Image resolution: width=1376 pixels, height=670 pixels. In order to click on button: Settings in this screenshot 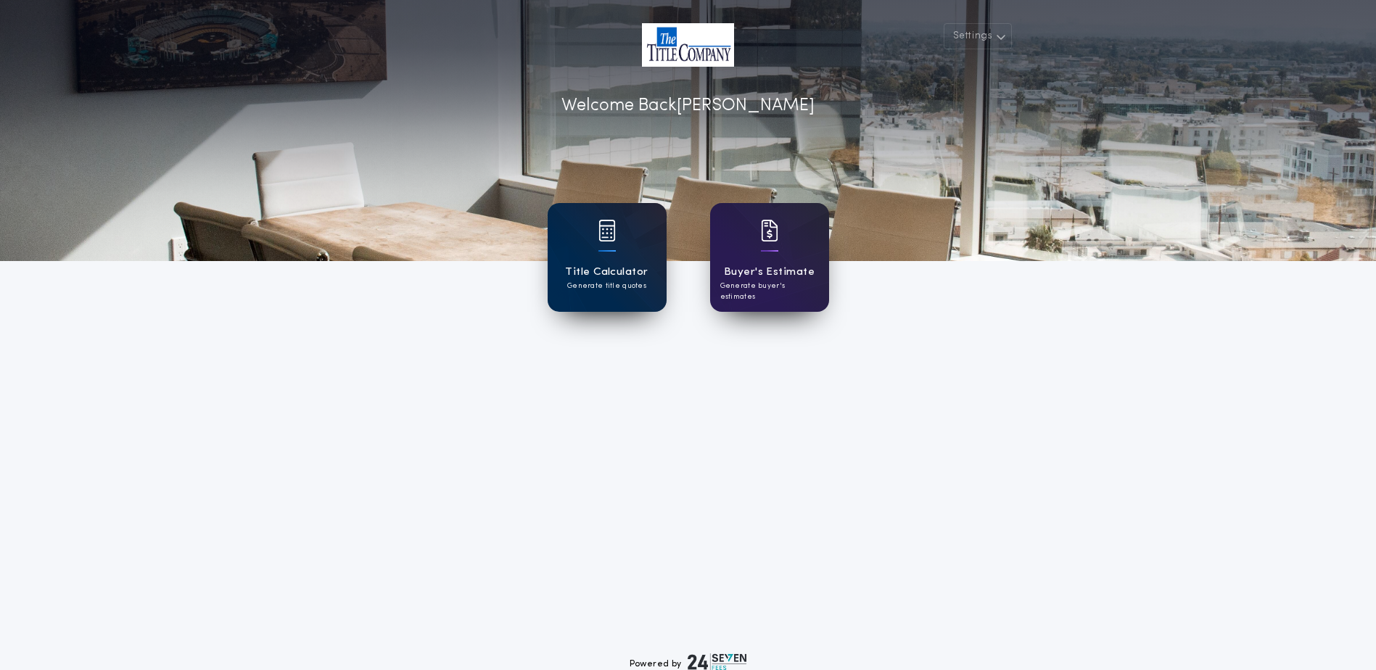, I will do `click(978, 36)`.